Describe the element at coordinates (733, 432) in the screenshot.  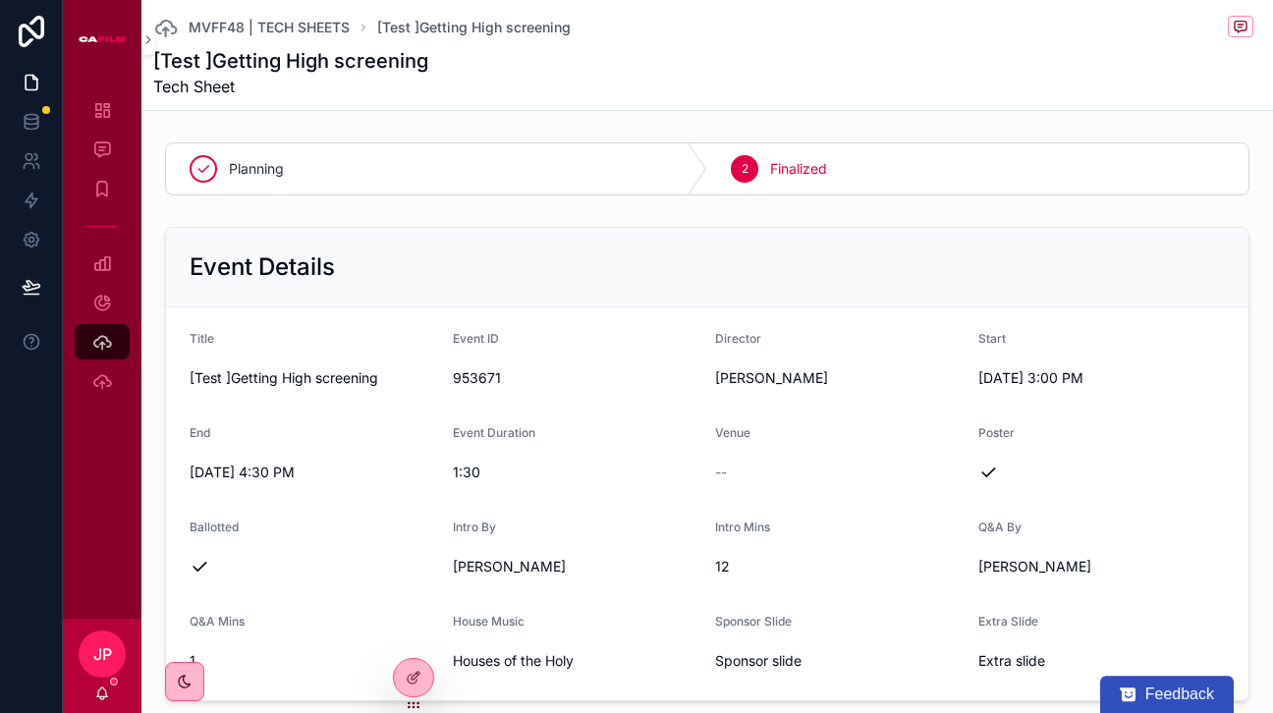
I see `span: Venue` at that location.